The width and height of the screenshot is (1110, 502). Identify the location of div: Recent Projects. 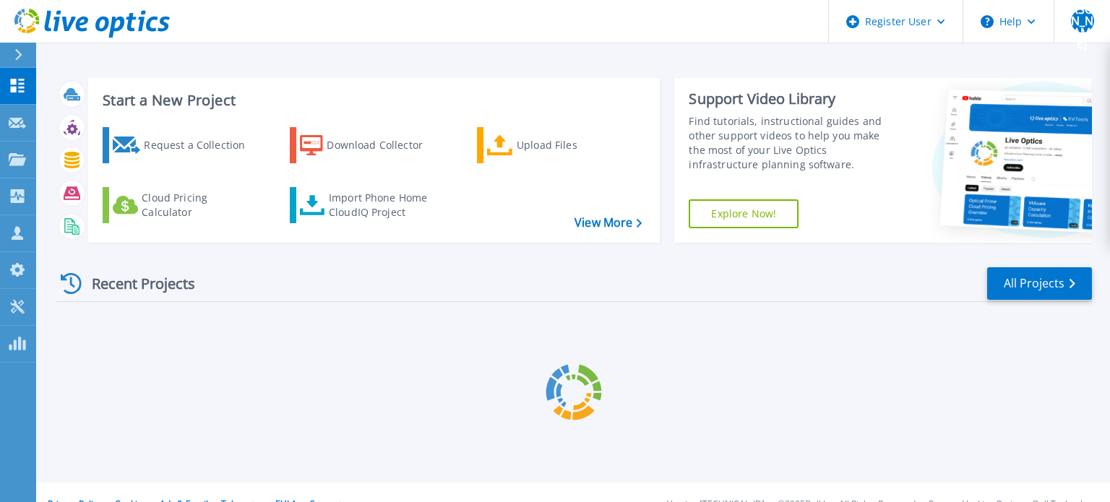
(135, 283).